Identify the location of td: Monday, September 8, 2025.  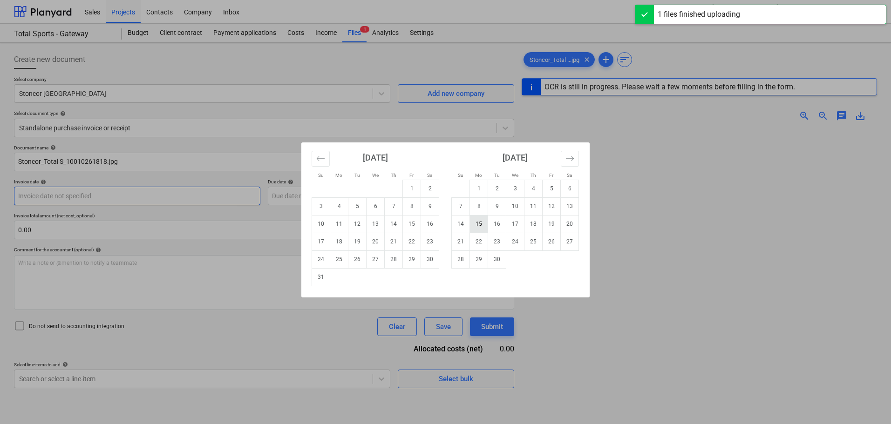
(479, 206).